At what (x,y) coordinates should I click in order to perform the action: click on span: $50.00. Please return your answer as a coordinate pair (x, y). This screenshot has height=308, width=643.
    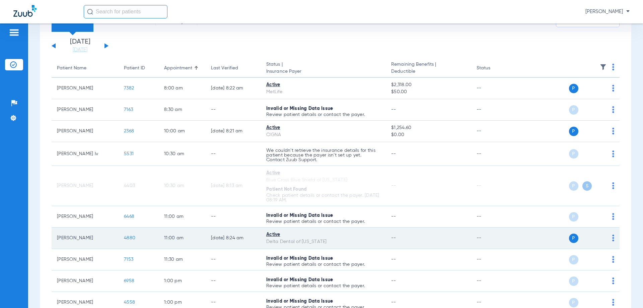
    Looking at the image, I should click on (428, 92).